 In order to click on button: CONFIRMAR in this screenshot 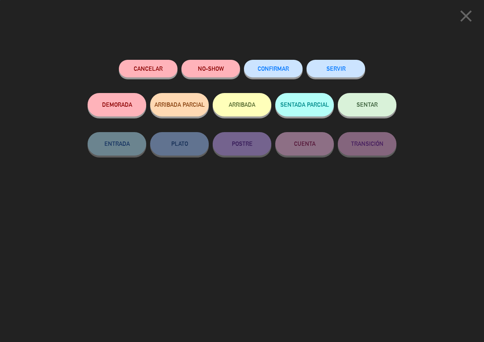, I will do `click(273, 68)`.